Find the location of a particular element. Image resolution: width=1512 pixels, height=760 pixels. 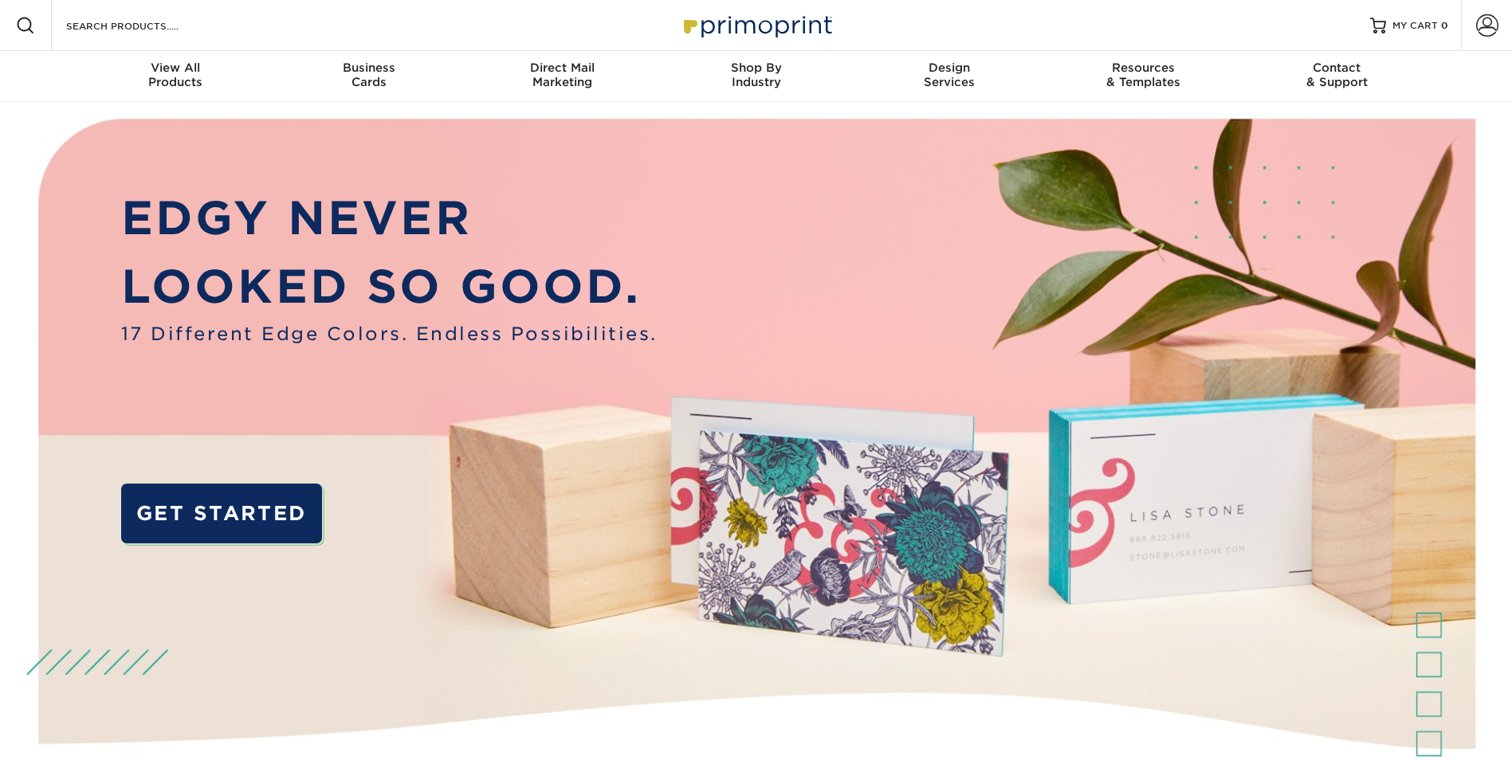

div: Services is located at coordinates (949, 75).